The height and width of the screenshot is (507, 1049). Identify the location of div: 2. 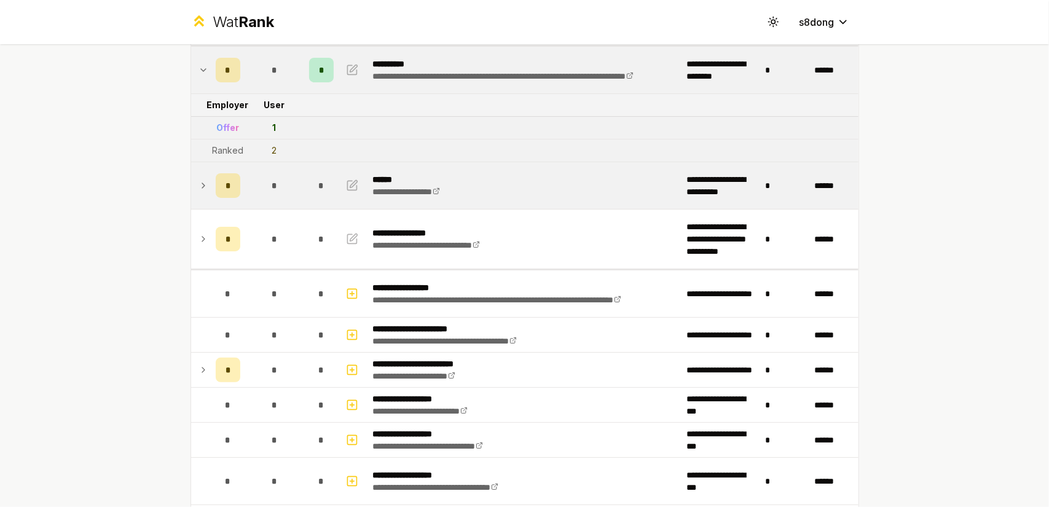
(275, 150).